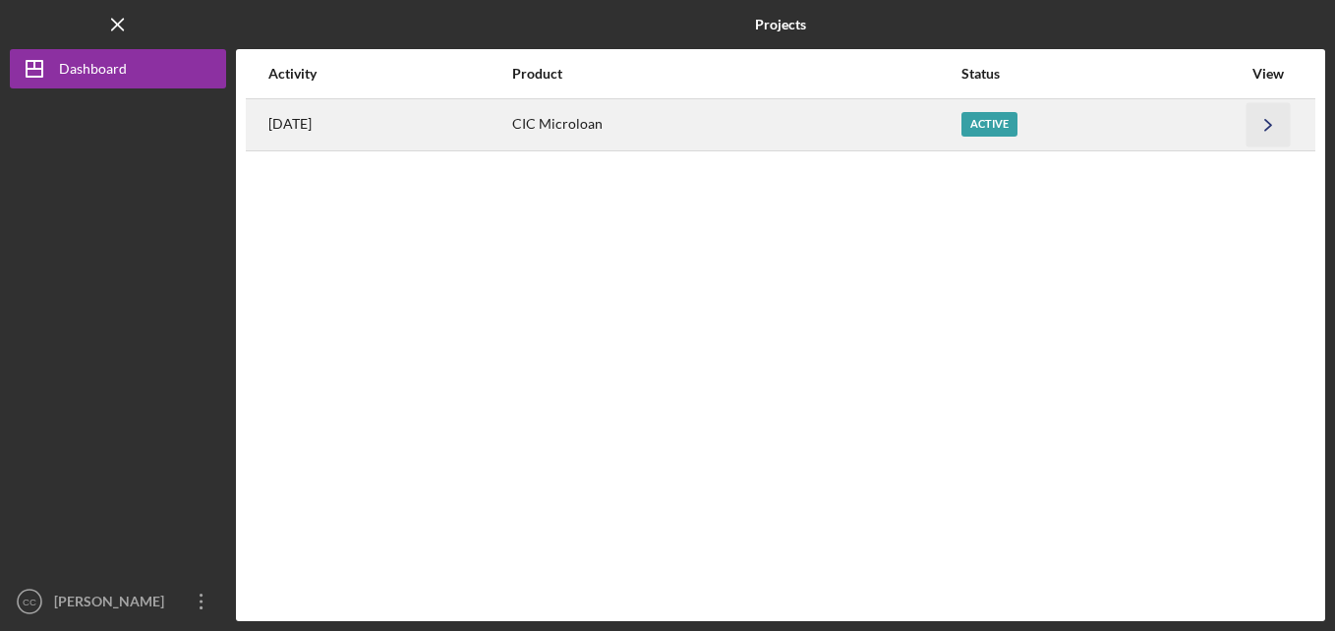  I want to click on div: CIC Microloan, so click(735, 125).